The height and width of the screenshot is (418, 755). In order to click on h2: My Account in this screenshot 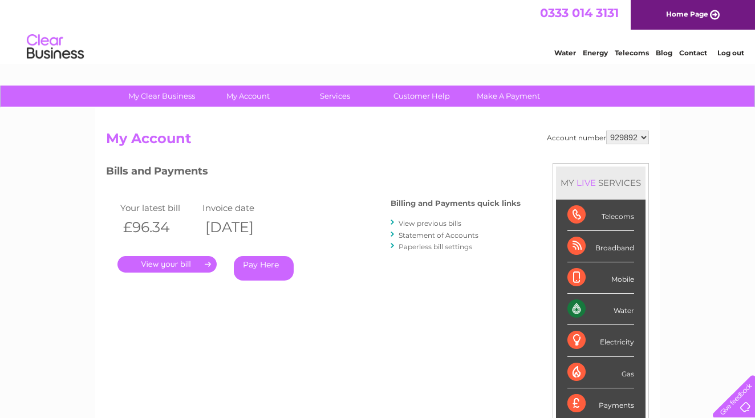, I will do `click(377, 141)`.